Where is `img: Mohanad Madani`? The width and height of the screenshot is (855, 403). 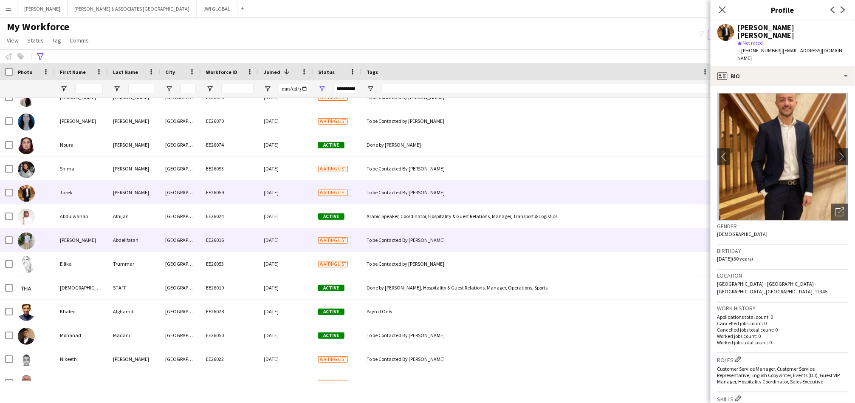
img: Mohanad Madani is located at coordinates (26, 336).